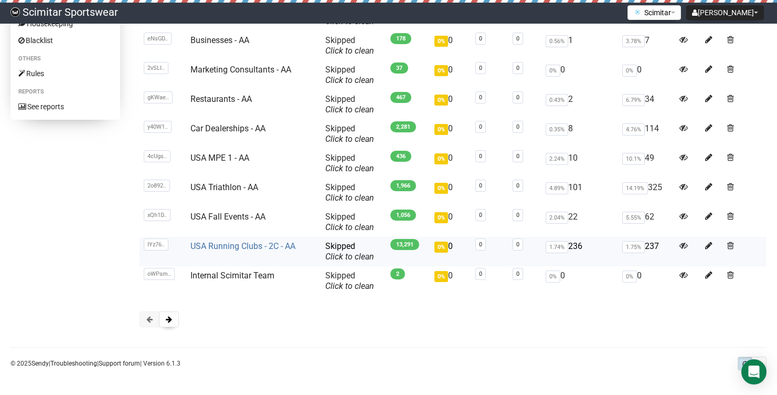  What do you see at coordinates (159, 273) in the screenshot?
I see `span: oWPsm..` at bounding box center [159, 273].